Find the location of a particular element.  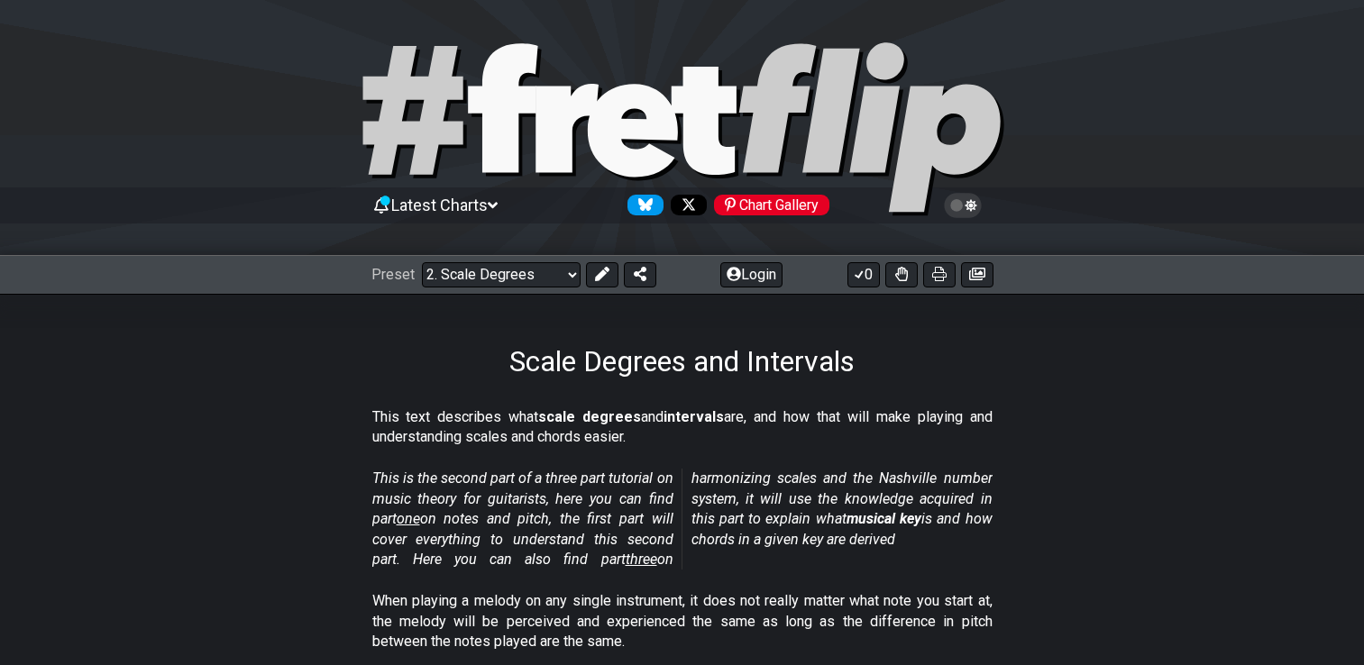

strong: scale degrees is located at coordinates (589, 416).